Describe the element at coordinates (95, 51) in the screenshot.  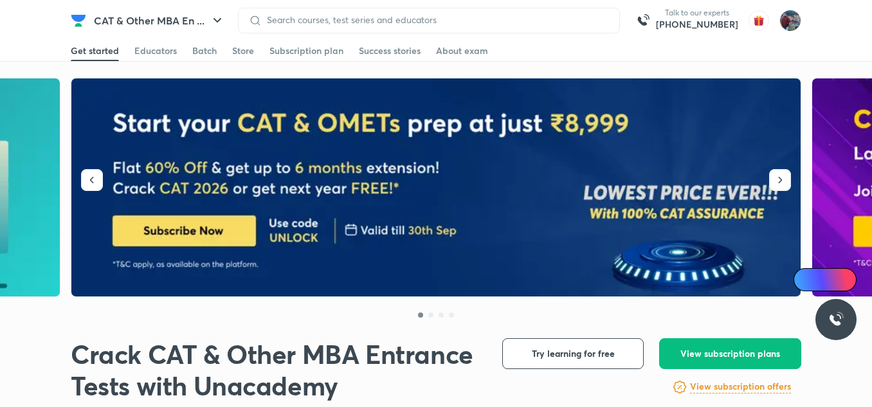
I see `a: Get started` at that location.